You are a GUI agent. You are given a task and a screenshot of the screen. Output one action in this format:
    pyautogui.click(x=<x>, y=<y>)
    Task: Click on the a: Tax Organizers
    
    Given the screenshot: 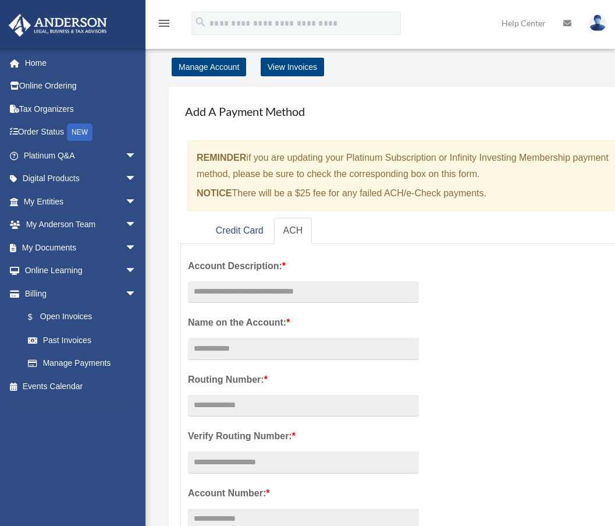 What is the action you would take?
    pyautogui.click(x=81, y=109)
    